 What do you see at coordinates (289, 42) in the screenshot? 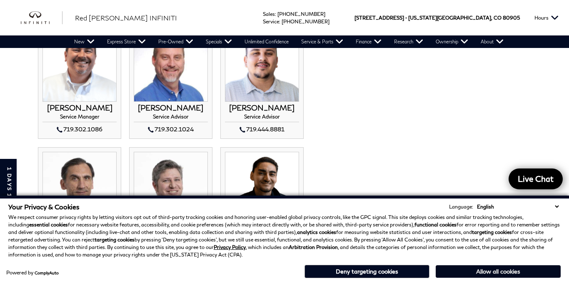
I see `nav: Main Navigation` at bounding box center [289, 42].